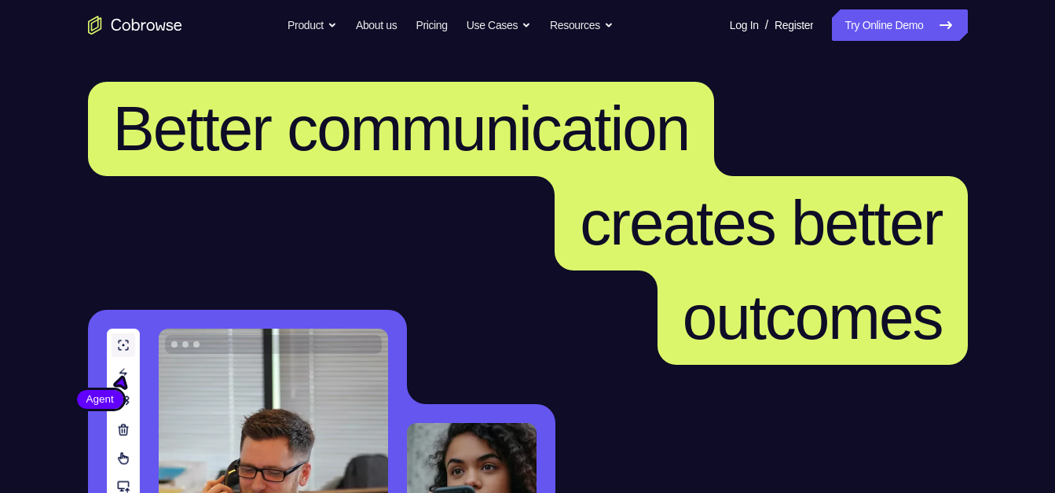 The image size is (1055, 493). Describe the element at coordinates (581, 25) in the screenshot. I see `button: Resources` at that location.